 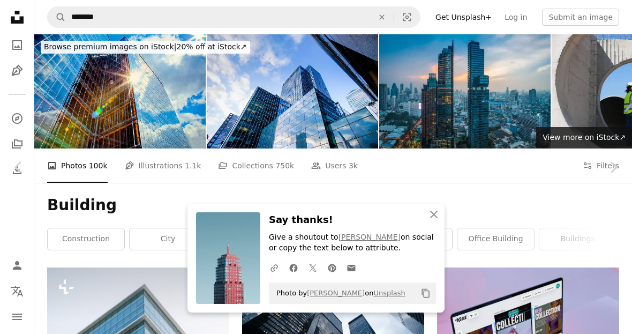 I want to click on a: low angle photo of city high rise buildings during daytime, so click(x=333, y=328).